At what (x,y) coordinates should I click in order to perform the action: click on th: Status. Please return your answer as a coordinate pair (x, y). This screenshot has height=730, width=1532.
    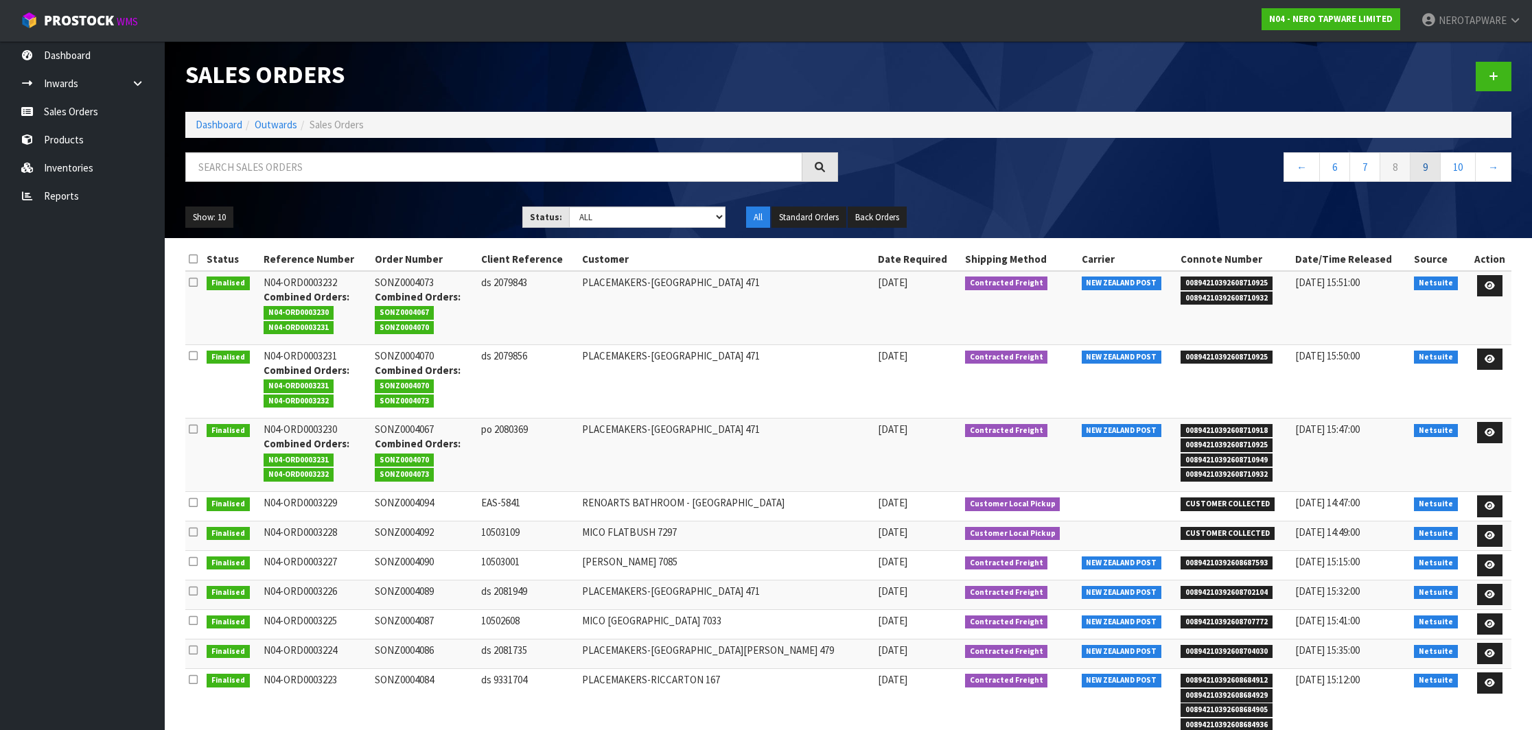
    Looking at the image, I should click on (231, 259).